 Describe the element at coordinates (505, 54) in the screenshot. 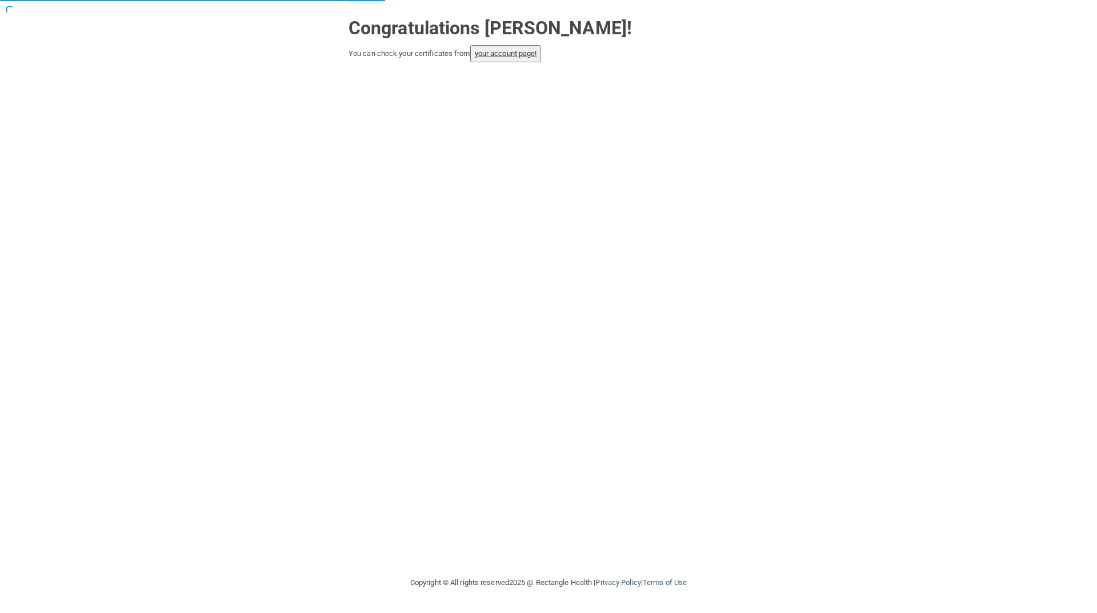

I see `button: your account page!` at that location.